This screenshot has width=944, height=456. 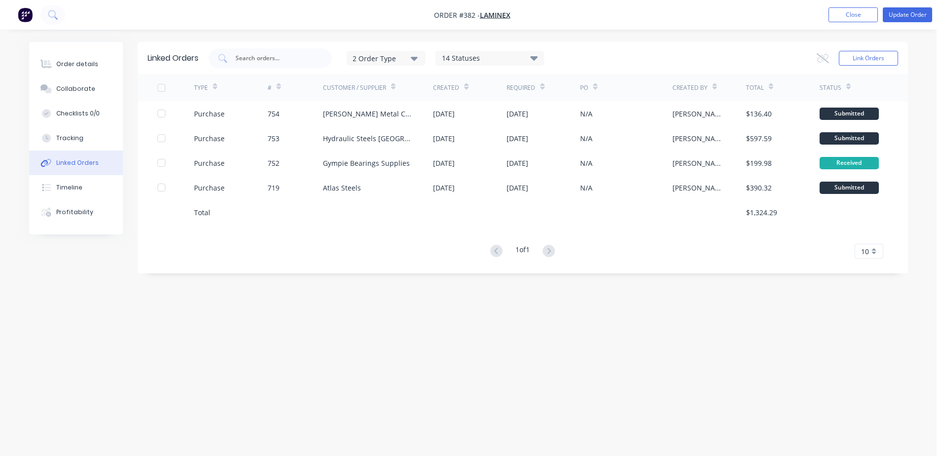 I want to click on div: Created By, so click(x=689, y=88).